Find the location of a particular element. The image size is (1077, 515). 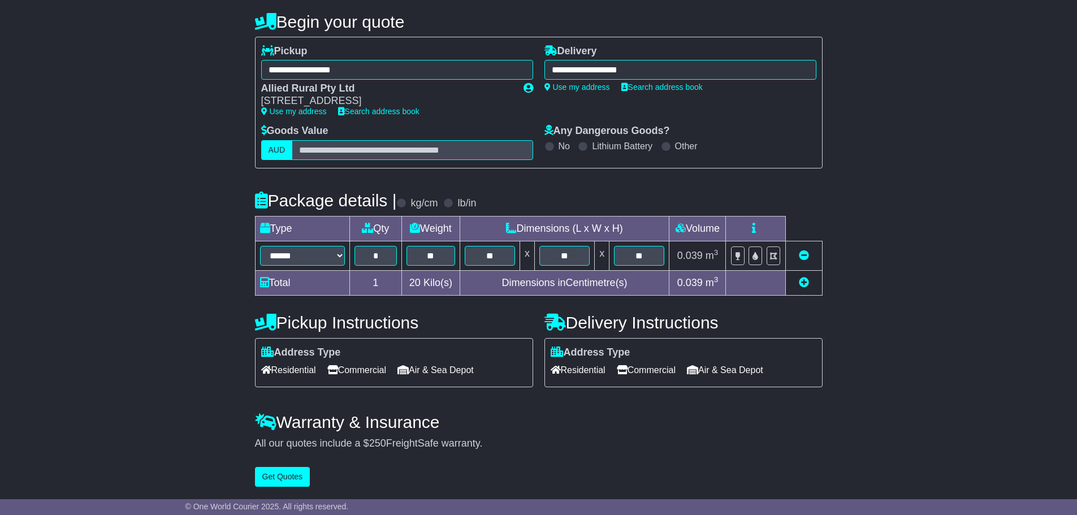

td: Dimensions (L x W x H) is located at coordinates (564, 228).